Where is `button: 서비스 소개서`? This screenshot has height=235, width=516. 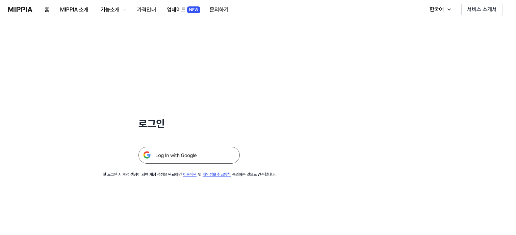
button: 서비스 소개서 is located at coordinates (482, 9).